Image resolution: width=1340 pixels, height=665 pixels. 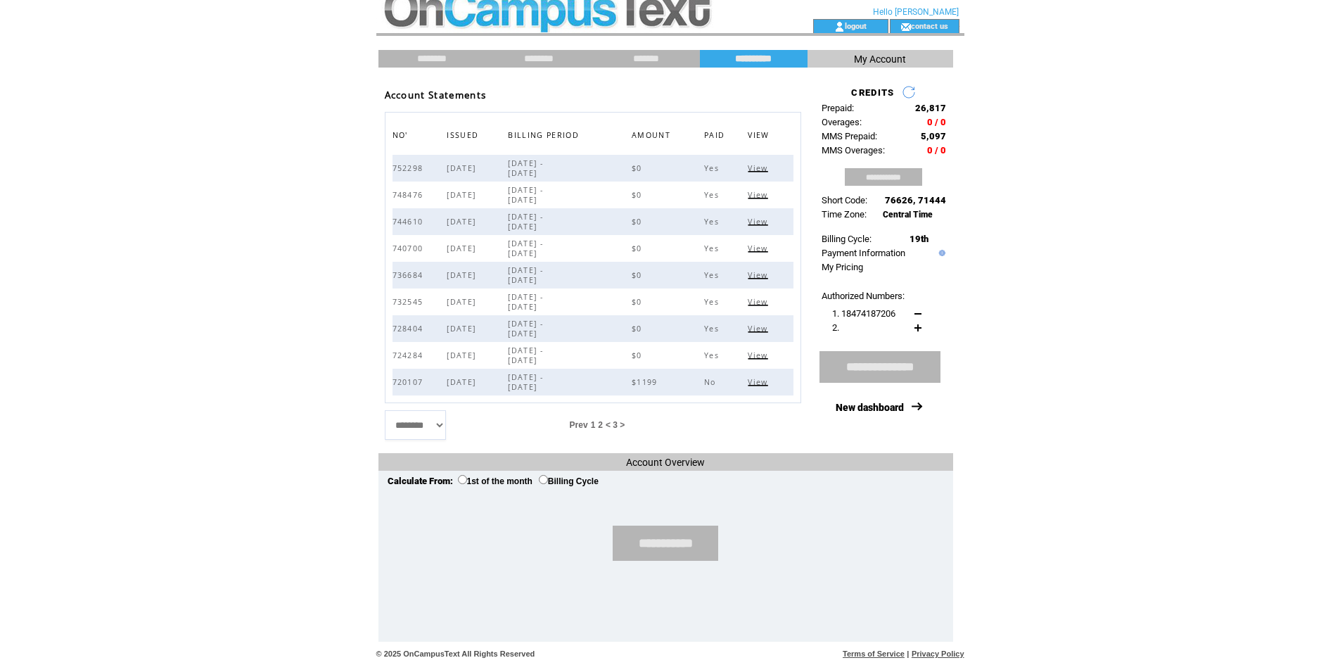 What do you see at coordinates (835, 327) in the screenshot?
I see `span: 2.` at bounding box center [835, 327].